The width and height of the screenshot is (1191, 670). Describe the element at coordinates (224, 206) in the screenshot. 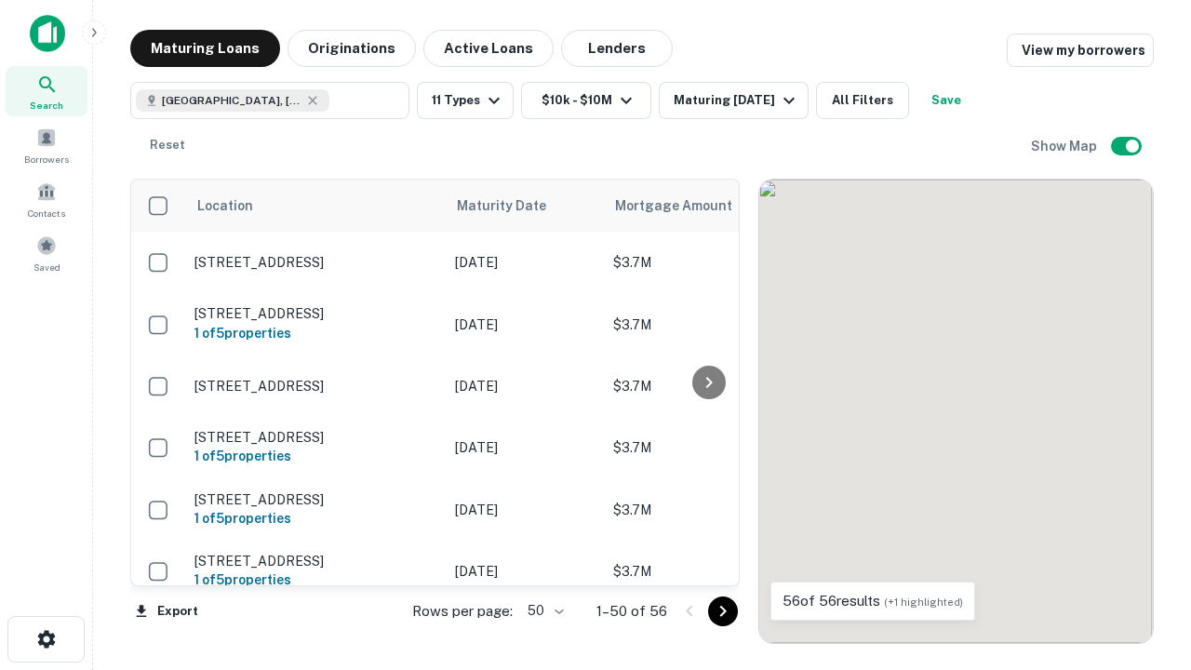

I see `span: Location` at that location.